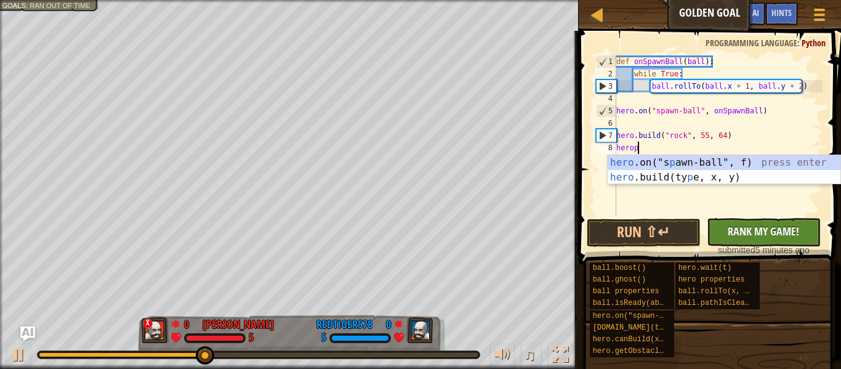 The width and height of the screenshot is (841, 369). Describe the element at coordinates (643, 233) in the screenshot. I see `button: Run ⇧↵` at that location.